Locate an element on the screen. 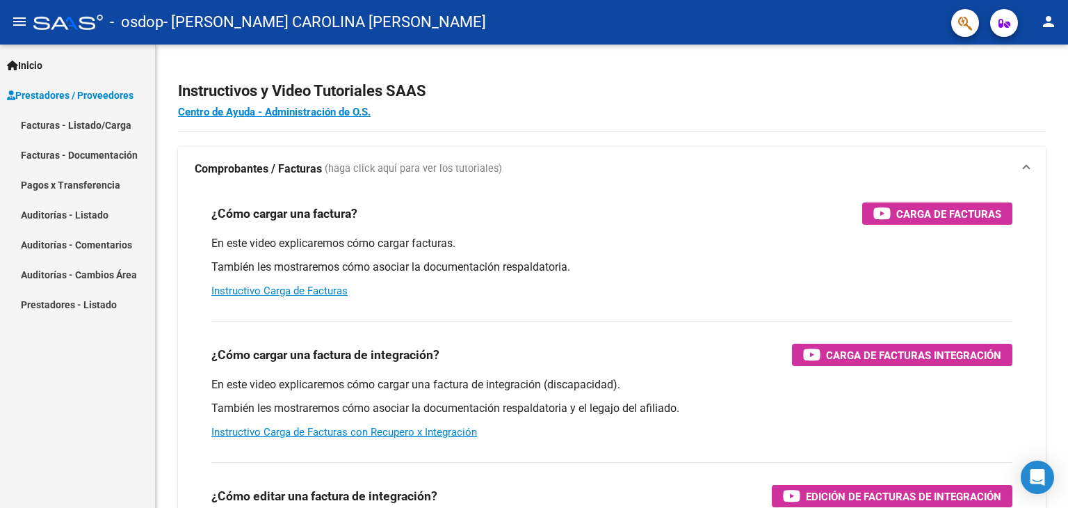  button: Edición de Facturas de integración is located at coordinates (892, 496).